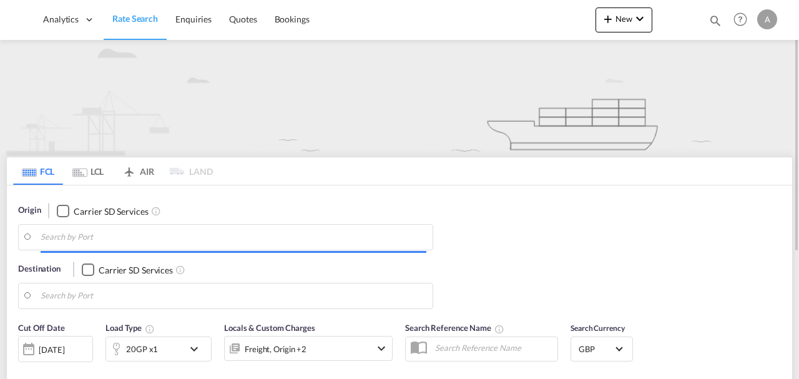 The width and height of the screenshot is (799, 379). What do you see at coordinates (601, 348) in the screenshot?
I see `md-select: Select Currency: £ GBPUnited Kingdom Pound` at bounding box center [601, 348].